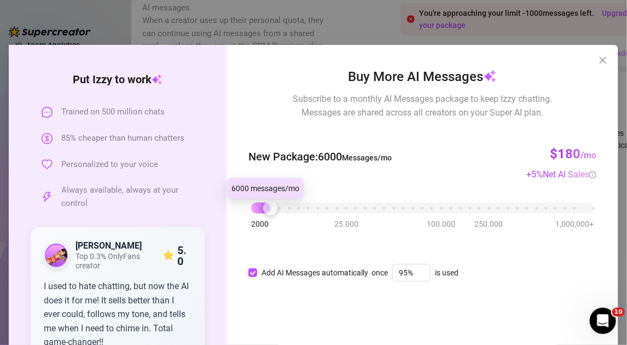 Image resolution: width=627 pixels, height=345 pixels. I want to click on strong: 5.0, so click(182, 255).